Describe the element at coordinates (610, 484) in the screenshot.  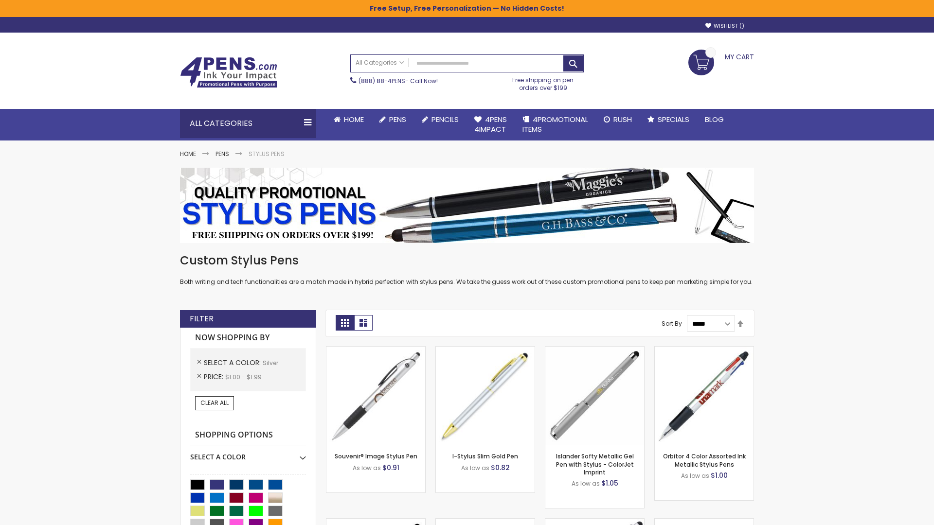
I see `span: $1.05` at that location.